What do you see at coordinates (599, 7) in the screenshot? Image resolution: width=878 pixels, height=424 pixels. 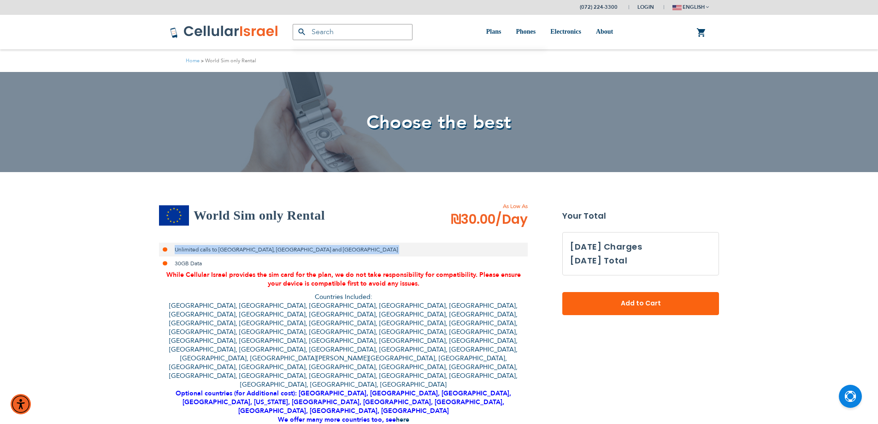 I see `a: (072) 224-3300` at bounding box center [599, 7].